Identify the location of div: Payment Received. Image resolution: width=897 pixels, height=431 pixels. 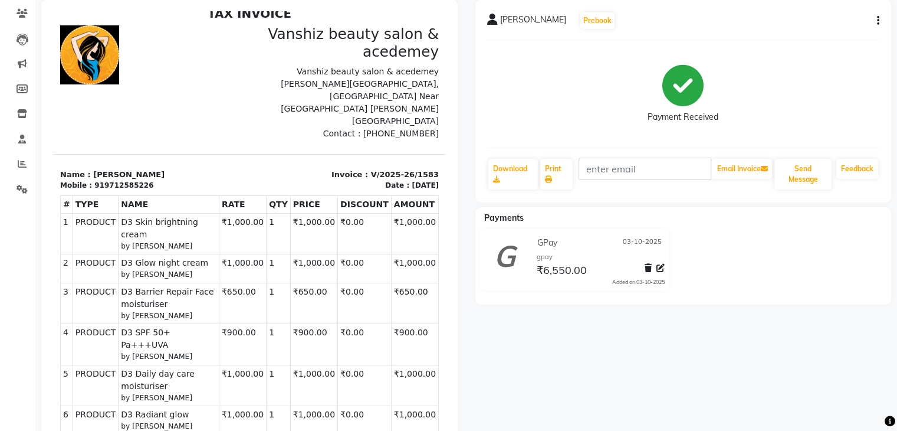
(683, 117).